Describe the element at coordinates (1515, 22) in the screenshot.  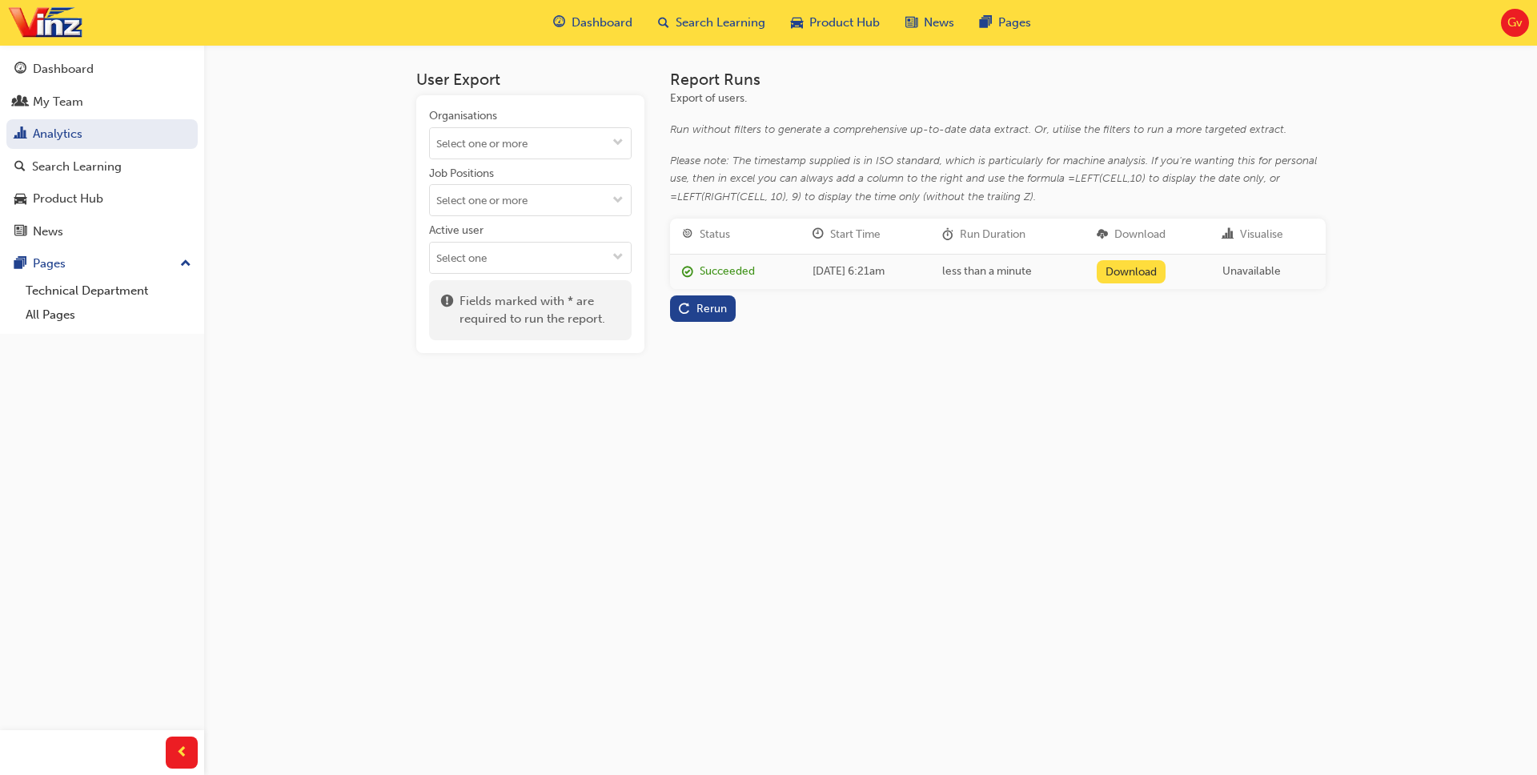
I see `button: Gv` at that location.